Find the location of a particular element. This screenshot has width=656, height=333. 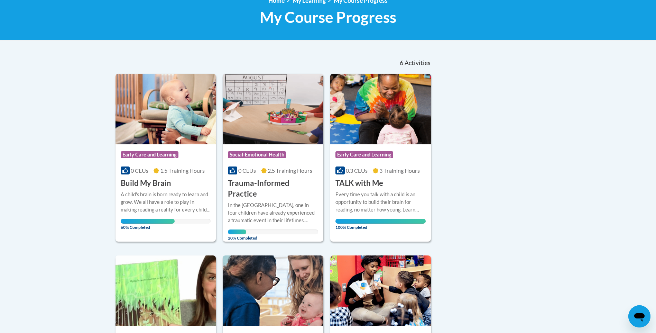

h3: Trauma-Informed Practice is located at coordinates (273, 188).